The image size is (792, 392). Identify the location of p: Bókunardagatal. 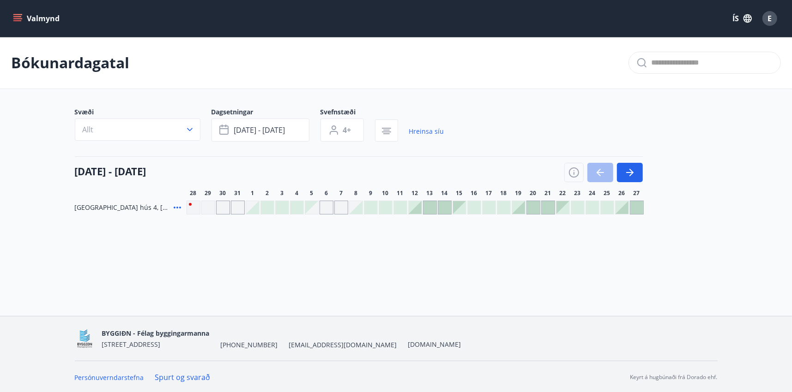
(70, 63).